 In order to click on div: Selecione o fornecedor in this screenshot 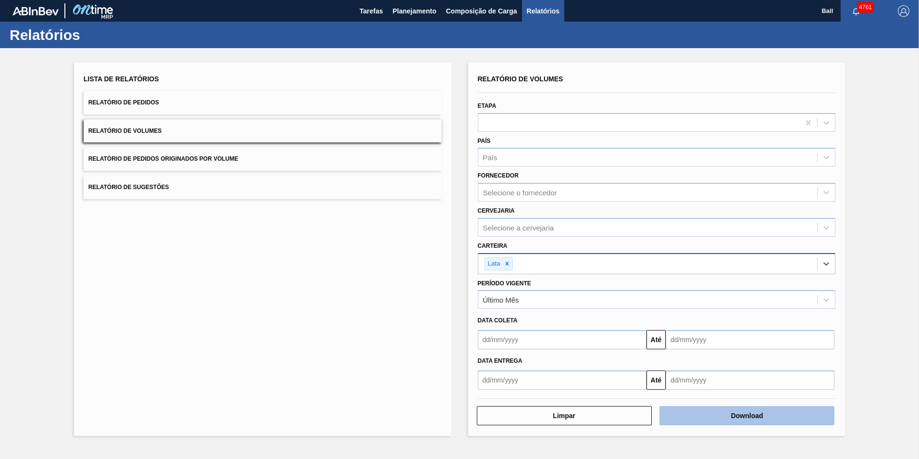, I will do `click(520, 192)`.